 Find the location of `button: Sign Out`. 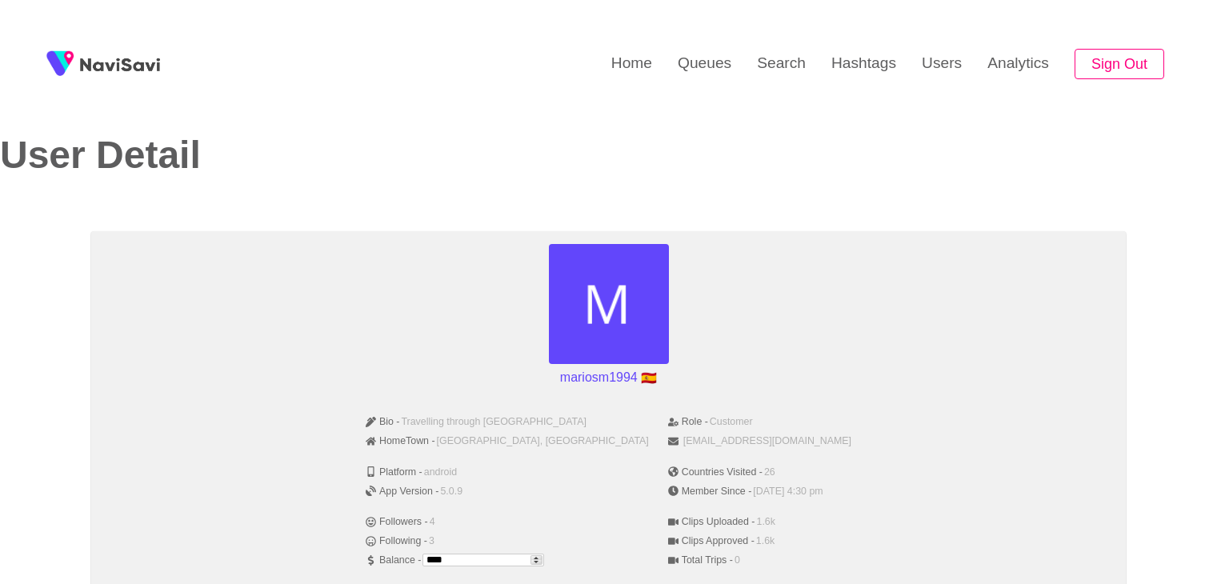

button: Sign Out is located at coordinates (1119, 64).